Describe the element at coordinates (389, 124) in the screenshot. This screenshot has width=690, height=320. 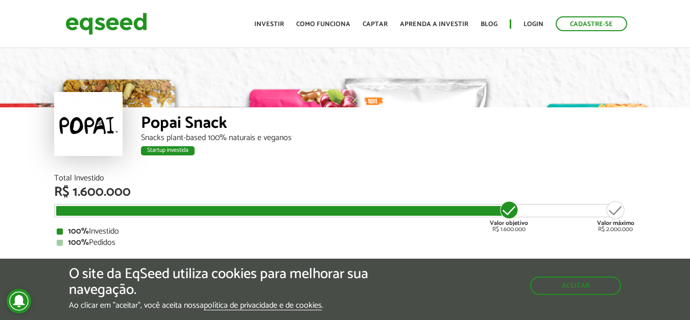
I see `div: Popai Snack` at that location.